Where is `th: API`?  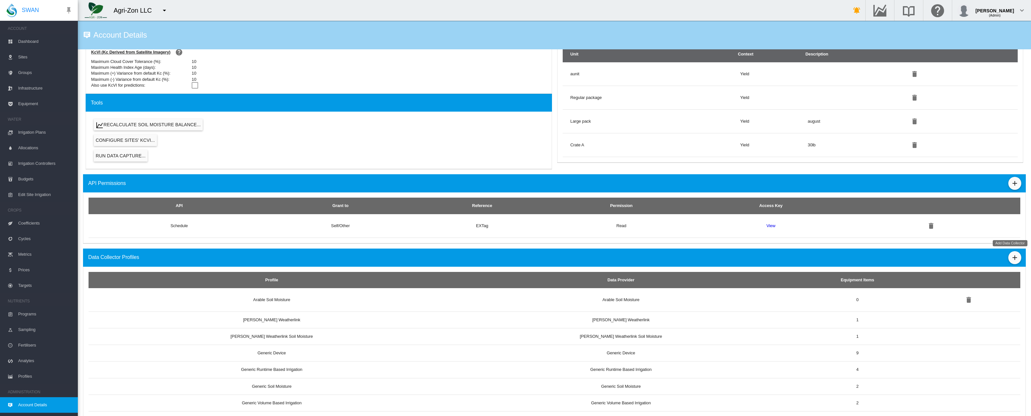
th: API is located at coordinates (176, 206).